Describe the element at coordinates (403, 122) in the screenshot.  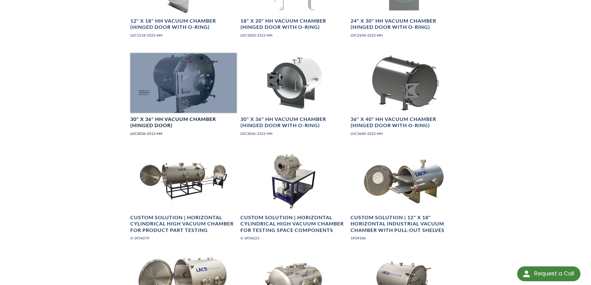
I see `h4: 36" X 40" HH Vacuum Chamber (Hinged Door with O-ring)` at that location.